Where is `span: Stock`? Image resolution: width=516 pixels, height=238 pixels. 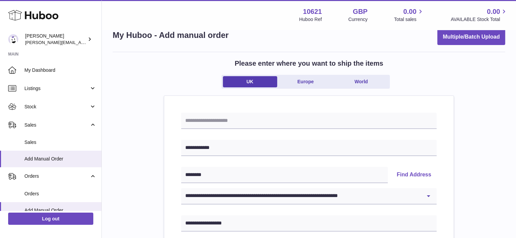 span: Stock is located at coordinates (57, 107).